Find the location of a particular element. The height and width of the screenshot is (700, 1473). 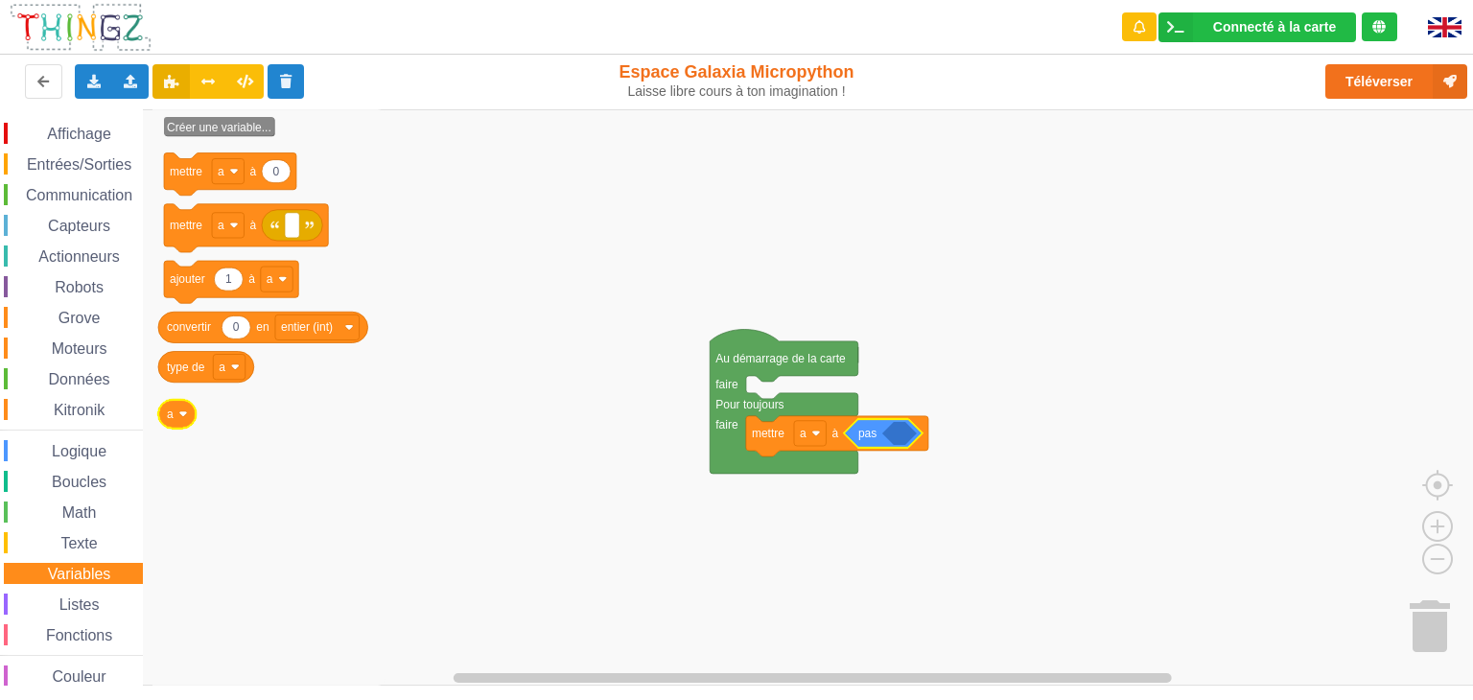

div: Tu es connecté au serveur de création de Thingz is located at coordinates (1379, 27).